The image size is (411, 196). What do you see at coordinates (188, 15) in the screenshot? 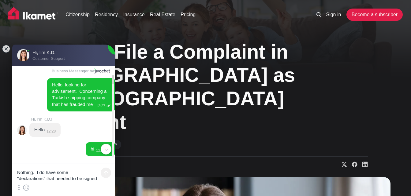
I see `a: Pricing` at bounding box center [188, 15].